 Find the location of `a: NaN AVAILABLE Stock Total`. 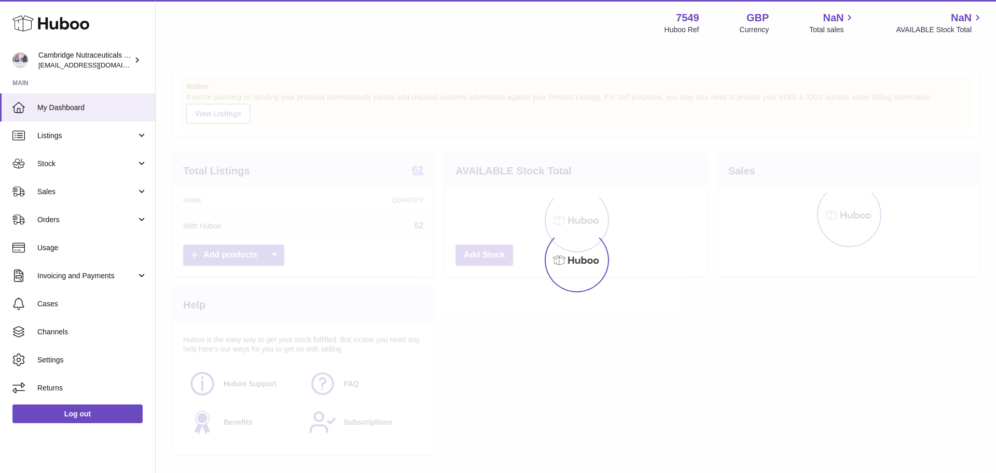

a: NaN AVAILABLE Stock Total is located at coordinates (940, 23).